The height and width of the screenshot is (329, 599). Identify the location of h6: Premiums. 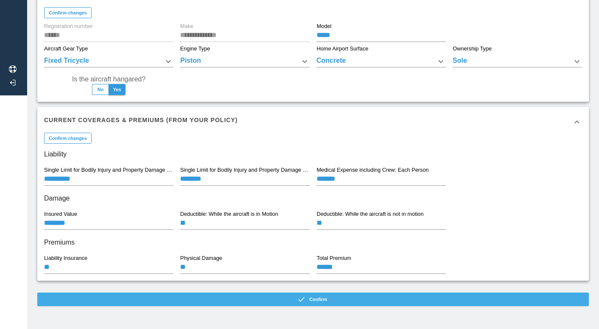
(313, 242).